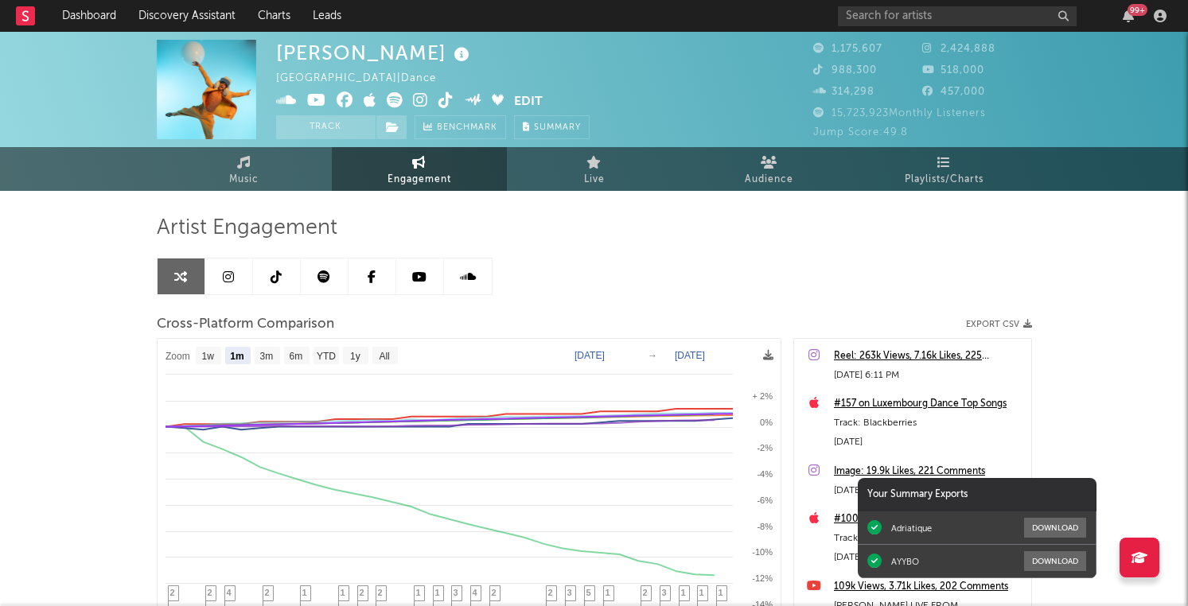  What do you see at coordinates (765, 501) in the screenshot?
I see `text: -6%` at bounding box center [765, 501].